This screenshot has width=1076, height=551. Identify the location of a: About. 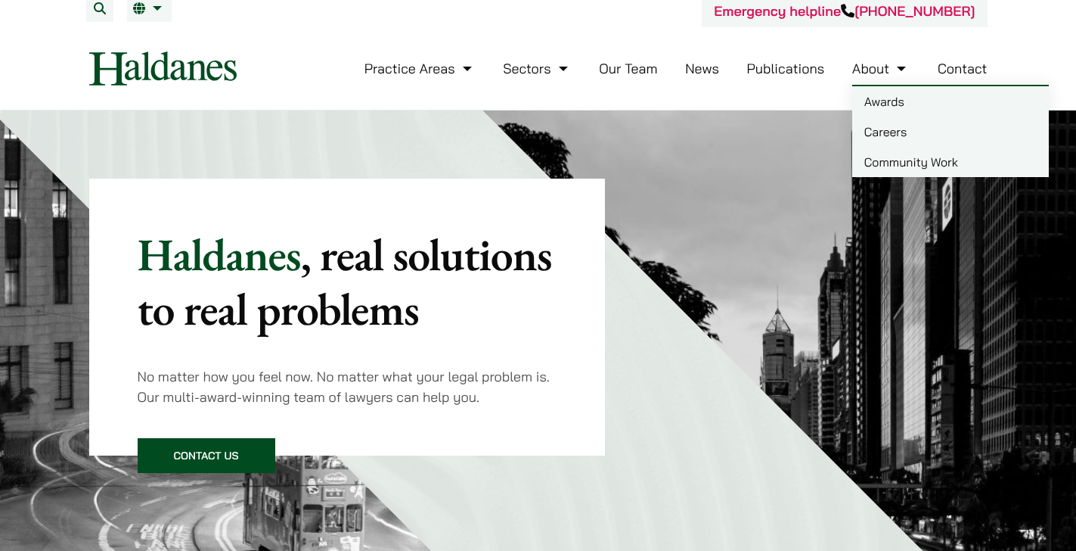
(881, 68).